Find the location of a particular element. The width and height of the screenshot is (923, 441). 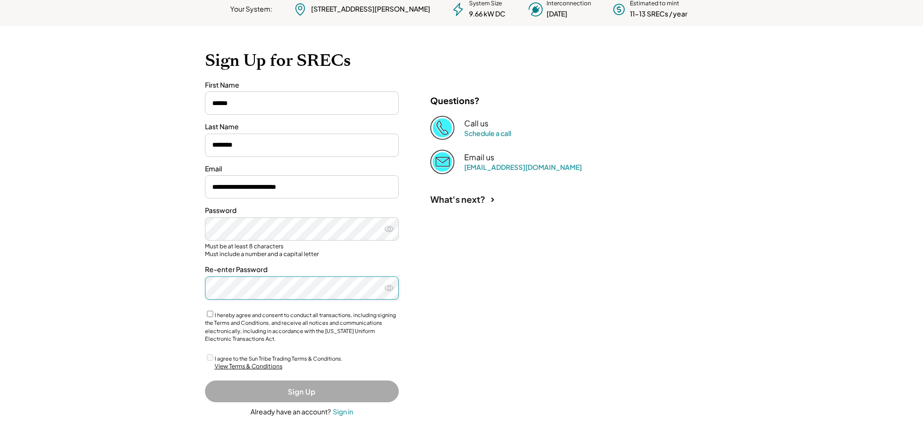

div: View Terms & Conditions is located at coordinates (249, 367).